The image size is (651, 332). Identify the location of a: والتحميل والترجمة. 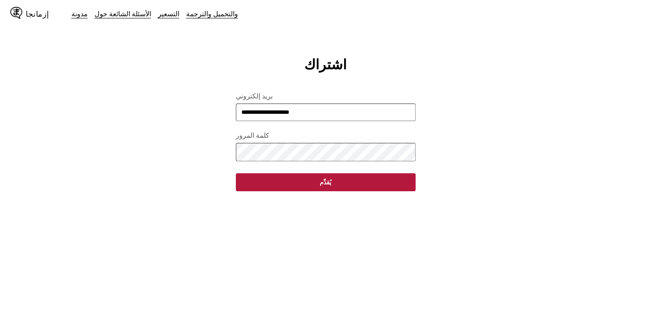
(212, 14).